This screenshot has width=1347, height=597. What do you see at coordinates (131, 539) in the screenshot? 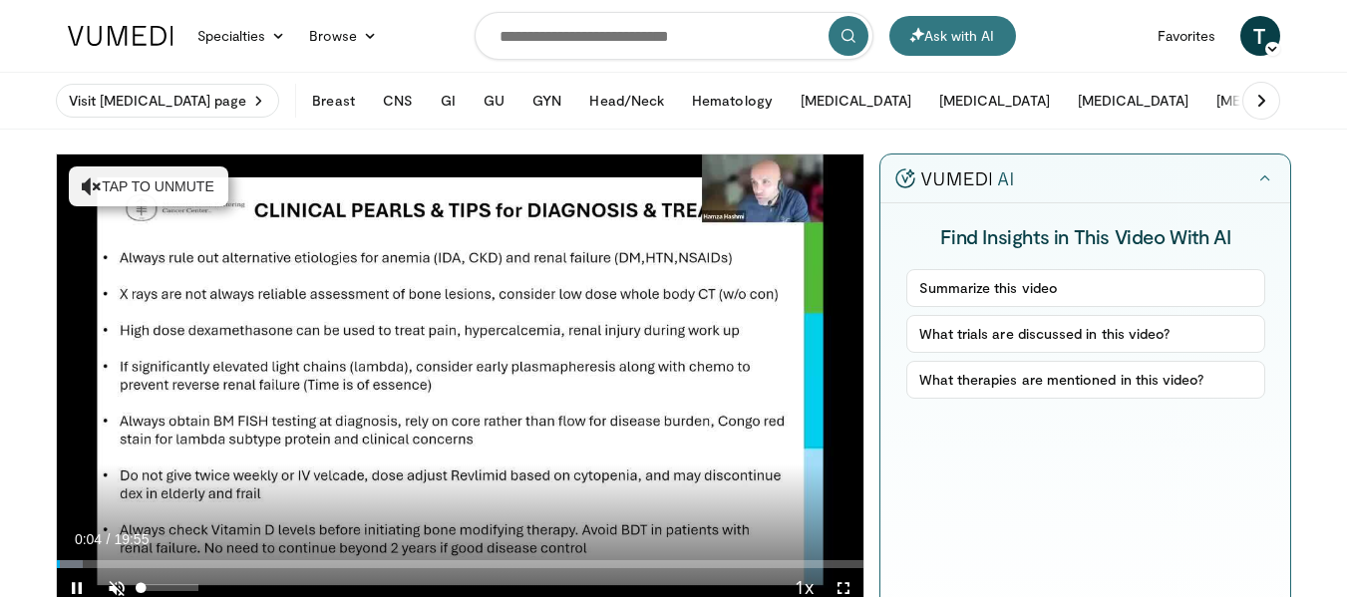
I see `span: 19:55` at bounding box center [131, 539].